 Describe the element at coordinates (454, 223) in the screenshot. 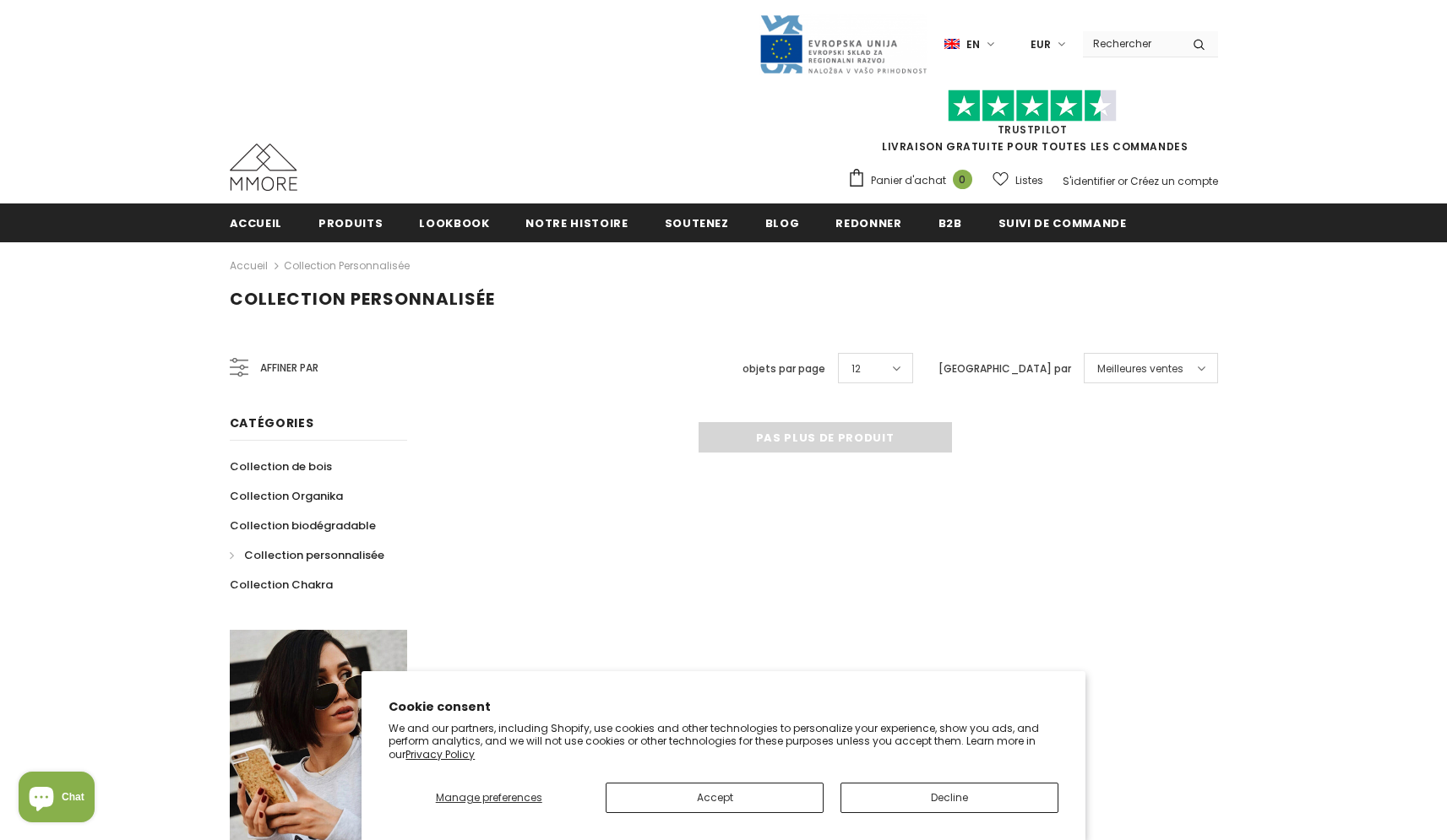

I see `span: Lookbook` at that location.